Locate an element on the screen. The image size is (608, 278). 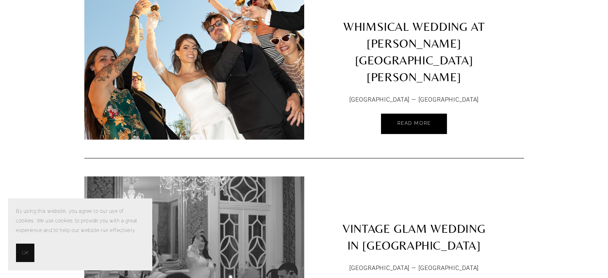
button: OK is located at coordinates (25, 252).